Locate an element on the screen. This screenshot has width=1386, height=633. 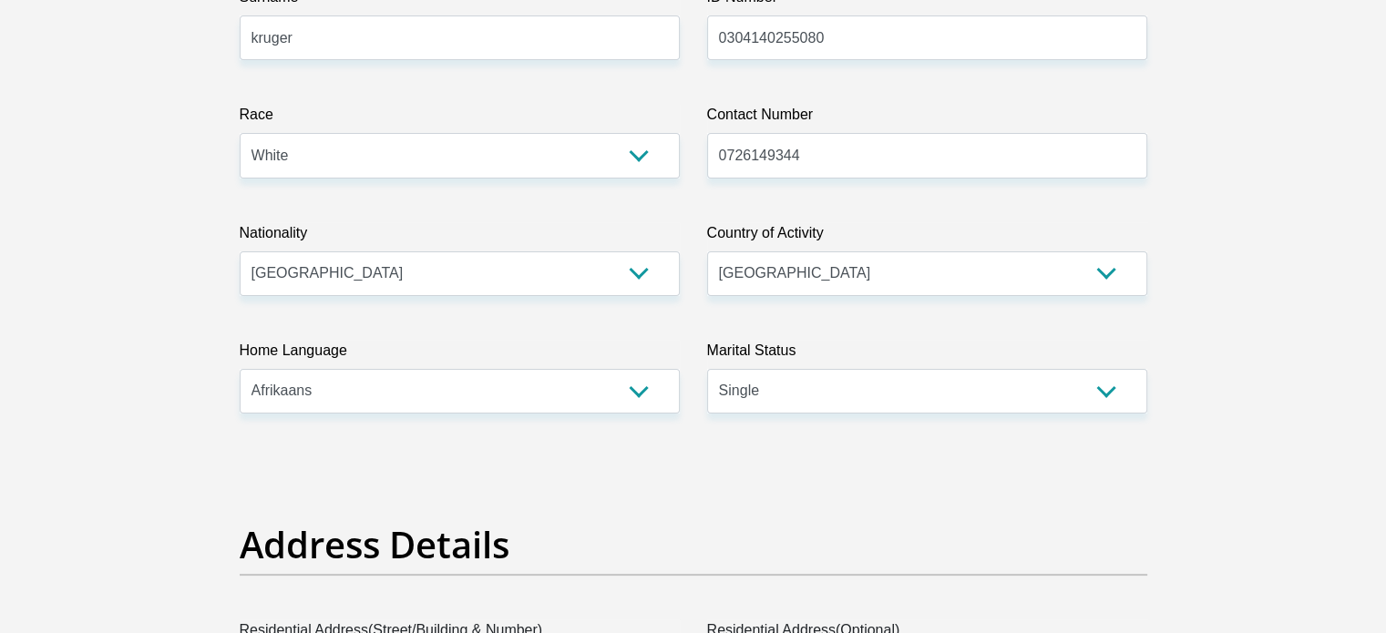
label: Home Language is located at coordinates (459, 355).